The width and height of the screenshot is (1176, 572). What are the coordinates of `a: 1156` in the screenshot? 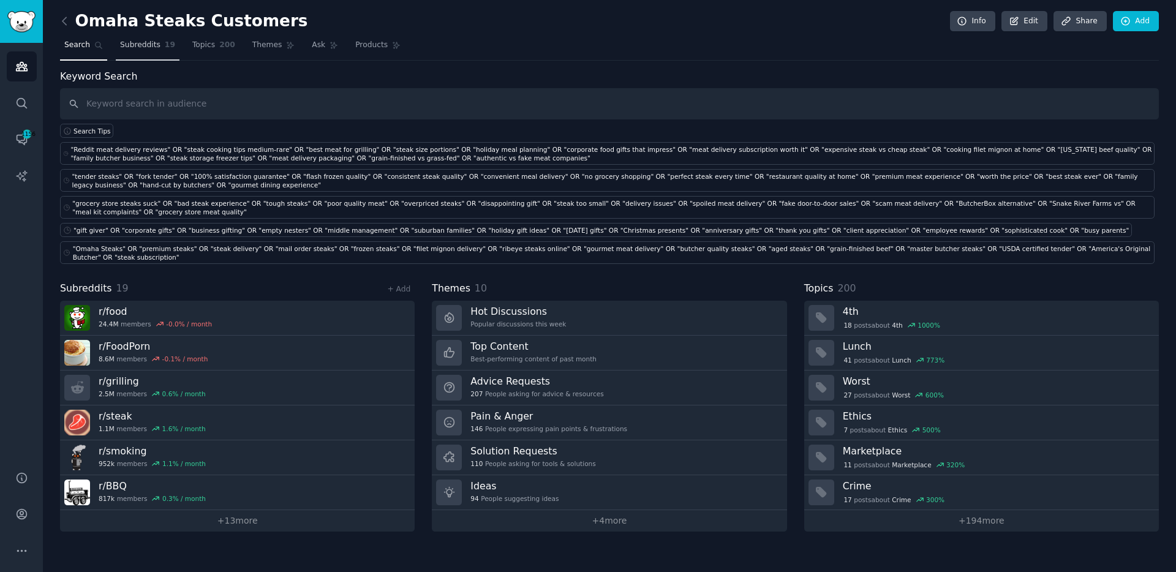 It's located at (21, 139).